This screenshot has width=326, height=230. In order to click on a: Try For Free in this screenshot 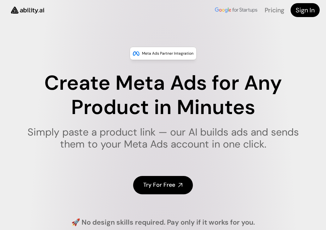, I will do `click(163, 185)`.